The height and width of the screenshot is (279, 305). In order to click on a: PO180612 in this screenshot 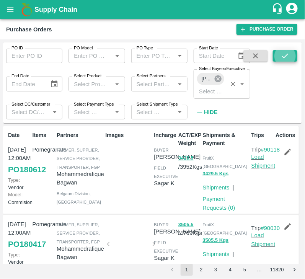, I will do `click(27, 169)`.